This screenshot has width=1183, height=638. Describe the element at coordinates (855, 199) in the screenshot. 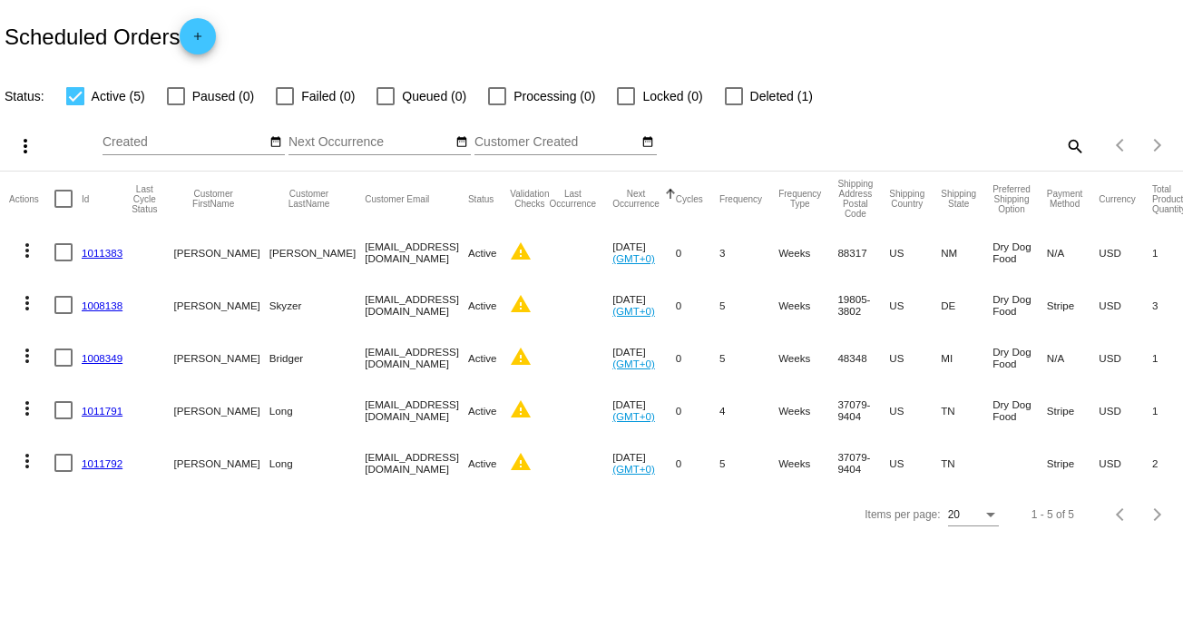

I see `button: Change sorting for ShippingPostcode` at that location.